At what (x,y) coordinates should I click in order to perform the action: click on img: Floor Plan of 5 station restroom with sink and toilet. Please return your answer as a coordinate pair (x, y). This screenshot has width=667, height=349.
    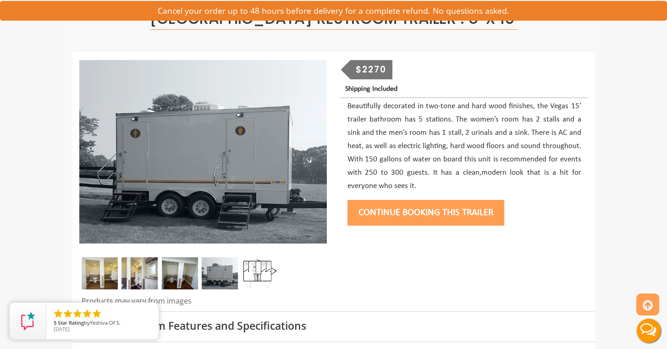
    Looking at the image, I should click on (259, 273).